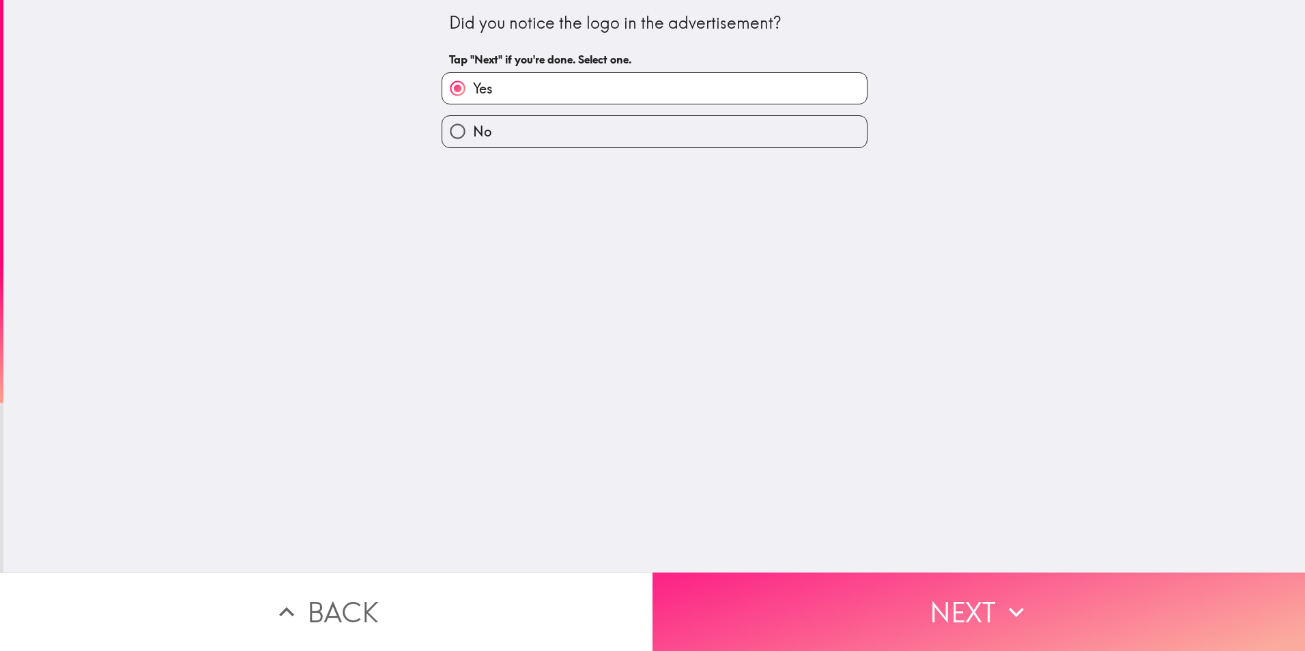  What do you see at coordinates (482, 132) in the screenshot?
I see `span: No` at bounding box center [482, 132].